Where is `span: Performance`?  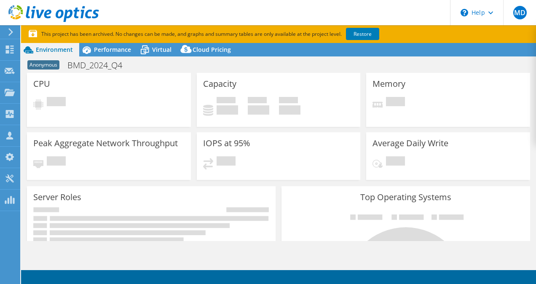 span: Performance is located at coordinates (112, 49).